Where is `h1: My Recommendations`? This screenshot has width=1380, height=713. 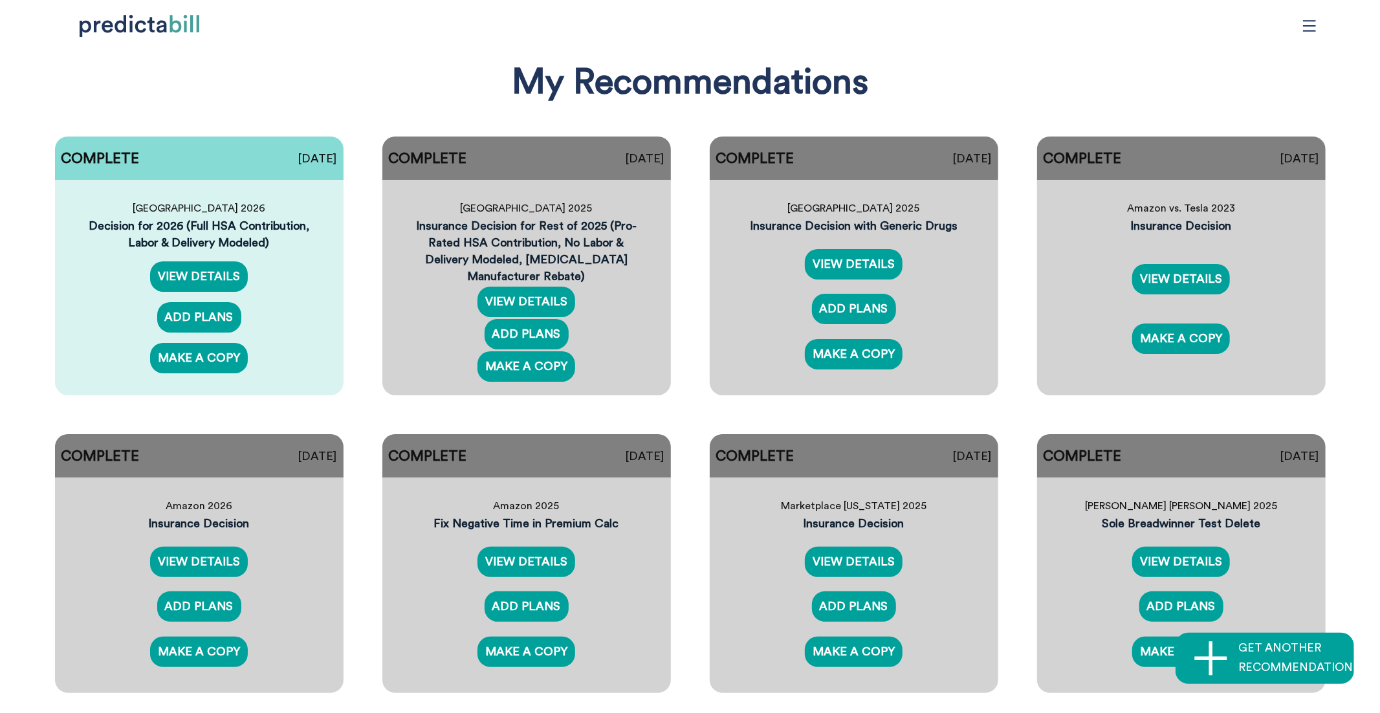 h1: My Recommendations is located at coordinates (690, 82).